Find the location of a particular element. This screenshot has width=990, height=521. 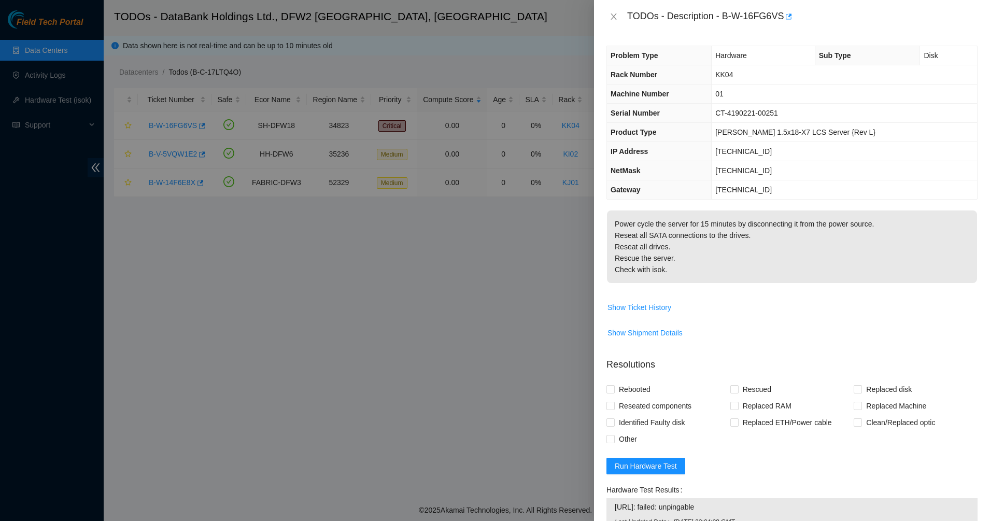

span: Replaced disk is located at coordinates (889, 389).